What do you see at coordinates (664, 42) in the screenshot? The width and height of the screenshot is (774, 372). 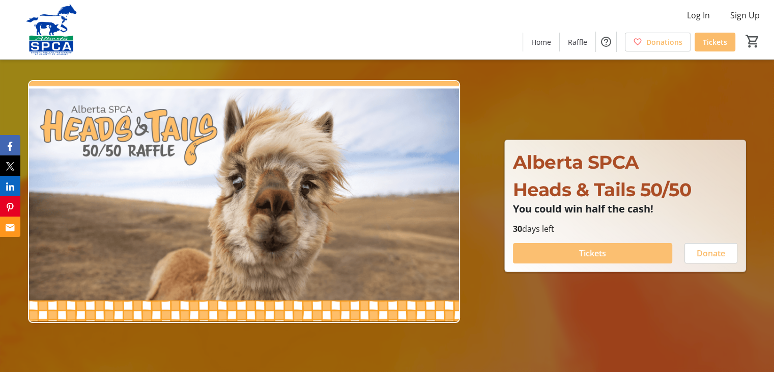 I see `span: Donations` at bounding box center [664, 42].